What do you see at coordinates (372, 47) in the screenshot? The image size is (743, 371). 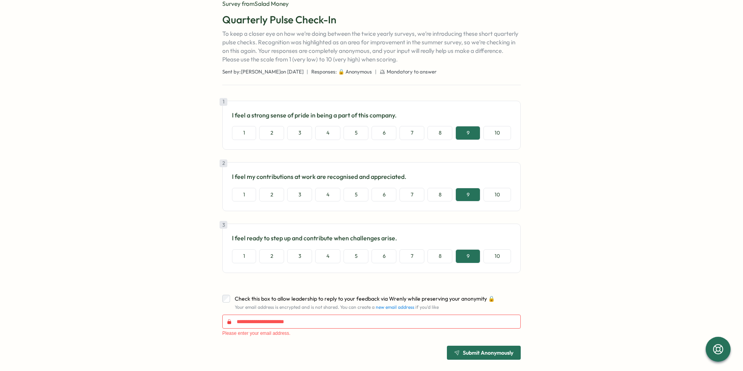 I see `p: To keep a closer eye on how we’re doing between the twice yearly surveys, we’re introducing these...` at bounding box center [372, 47].